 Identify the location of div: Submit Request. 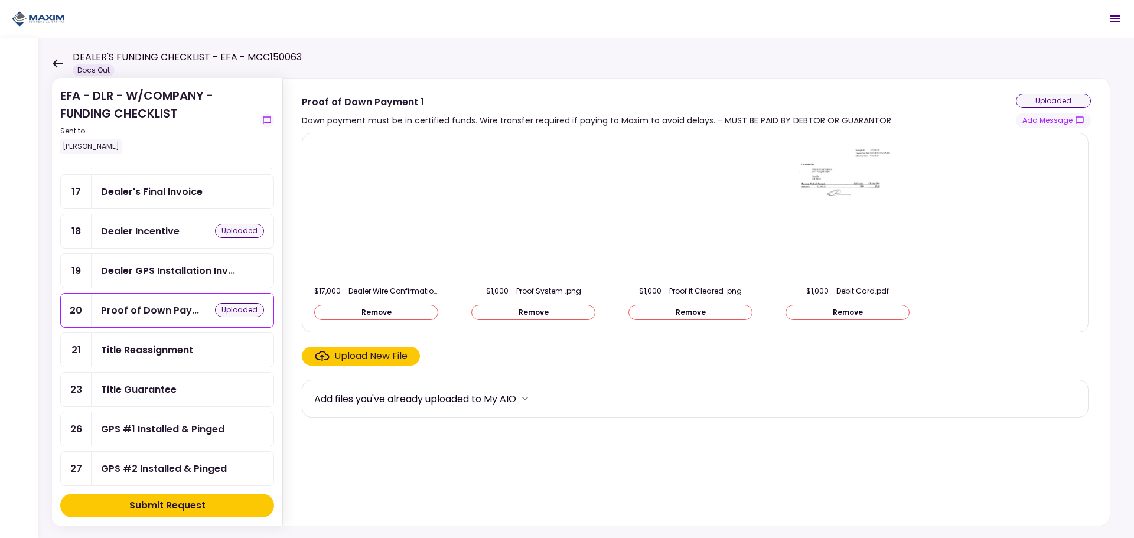
(167, 505).